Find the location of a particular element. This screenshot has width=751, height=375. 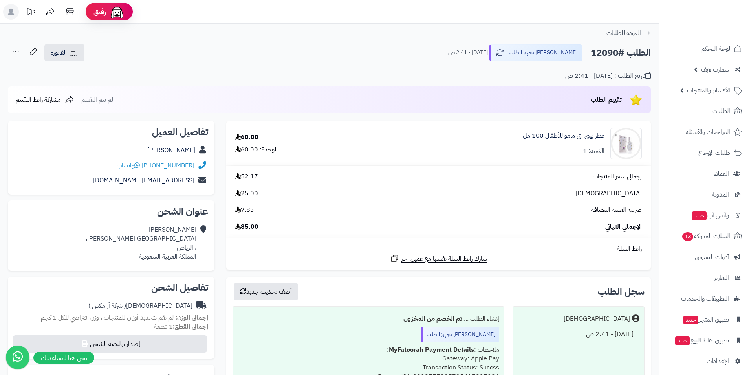

small: 1 قطعة is located at coordinates (181, 326).